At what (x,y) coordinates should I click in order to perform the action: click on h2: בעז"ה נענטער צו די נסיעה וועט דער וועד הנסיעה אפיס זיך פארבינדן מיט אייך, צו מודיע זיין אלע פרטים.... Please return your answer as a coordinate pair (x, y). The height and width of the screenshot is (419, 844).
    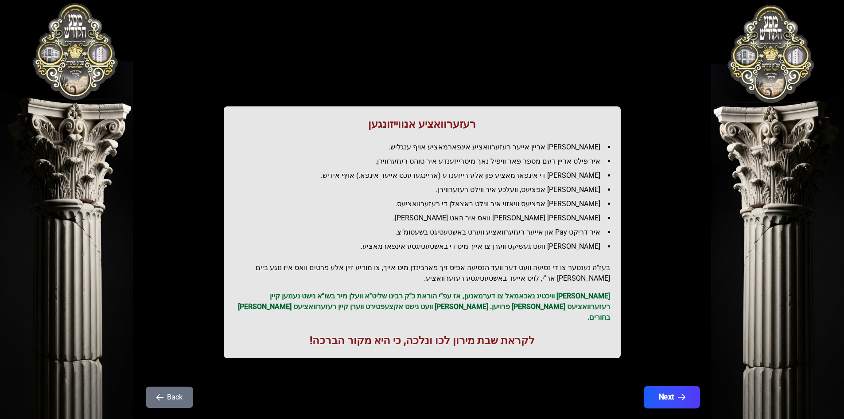
    Looking at the image, I should click on (422, 273).